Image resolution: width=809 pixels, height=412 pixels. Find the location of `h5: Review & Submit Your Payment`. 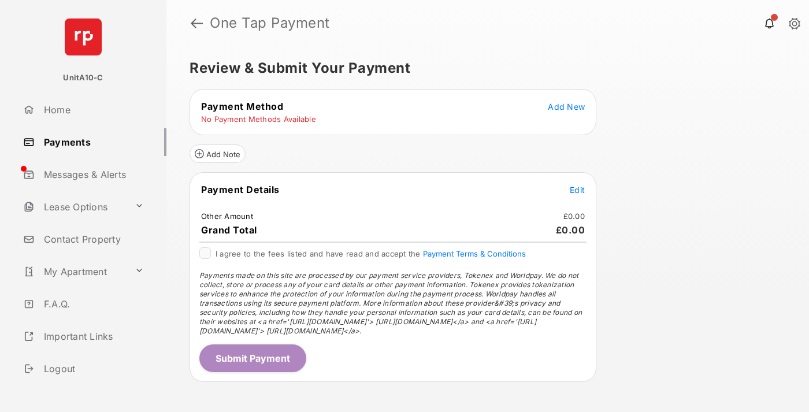

h5: Review & Submit Your Payment is located at coordinates (483, 68).